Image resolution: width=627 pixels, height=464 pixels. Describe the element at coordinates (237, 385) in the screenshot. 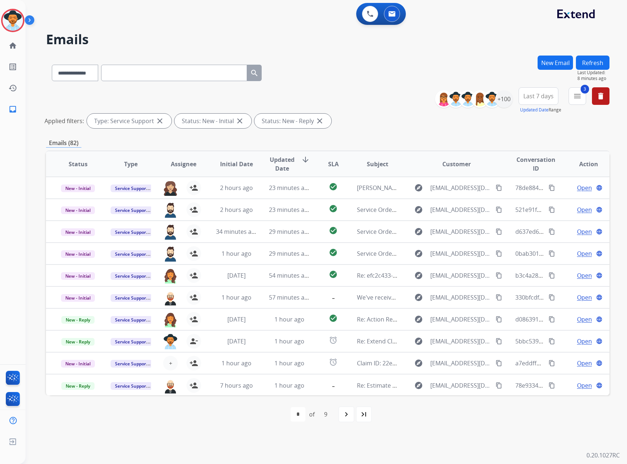

I see `span: 7 hours ago` at that location.